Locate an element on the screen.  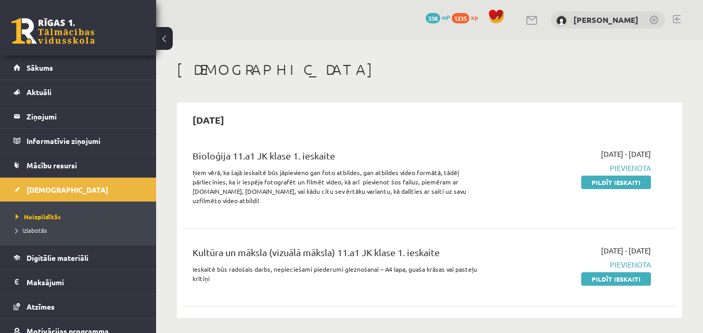
a: Informatīvie ziņojumi is located at coordinates (78, 141).